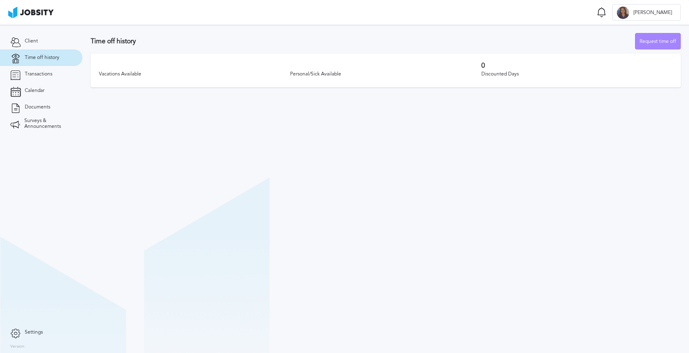  Describe the element at coordinates (35, 91) in the screenshot. I see `span: Calendar` at that location.